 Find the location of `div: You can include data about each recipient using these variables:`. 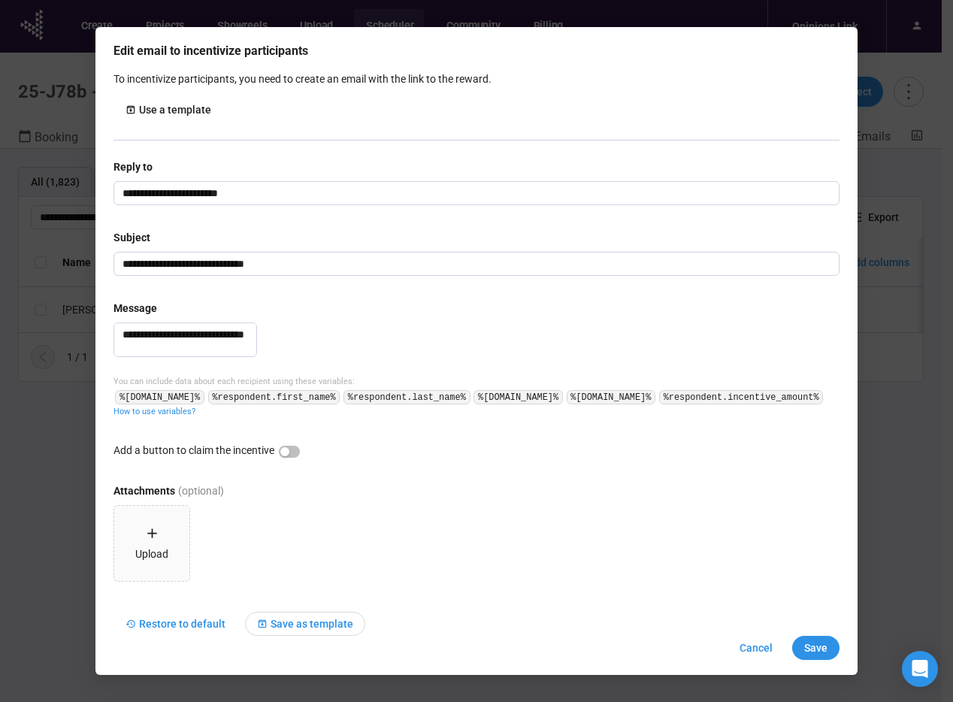

div: You can include data about each recipient using these variables: is located at coordinates (476, 396).